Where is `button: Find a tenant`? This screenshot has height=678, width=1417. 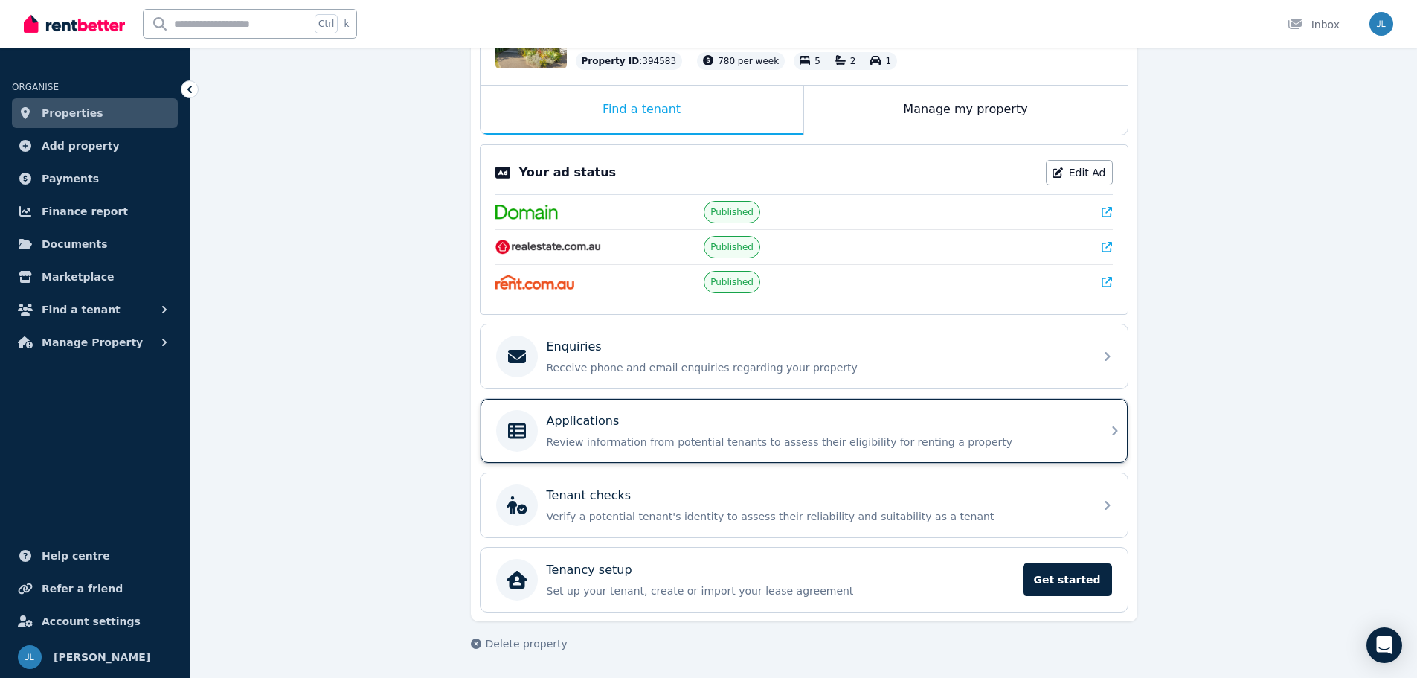 button: Find a tenant is located at coordinates (94, 309).